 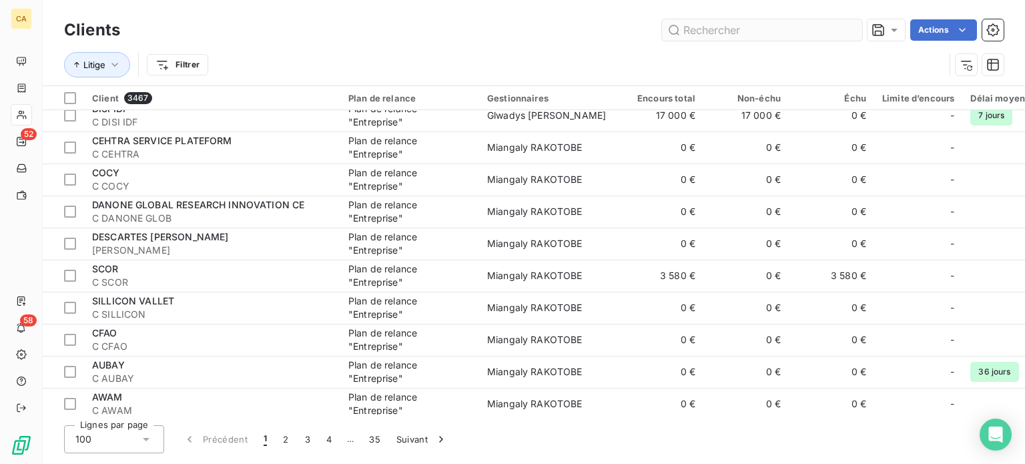 I want to click on button: Filtrer, so click(x=177, y=65).